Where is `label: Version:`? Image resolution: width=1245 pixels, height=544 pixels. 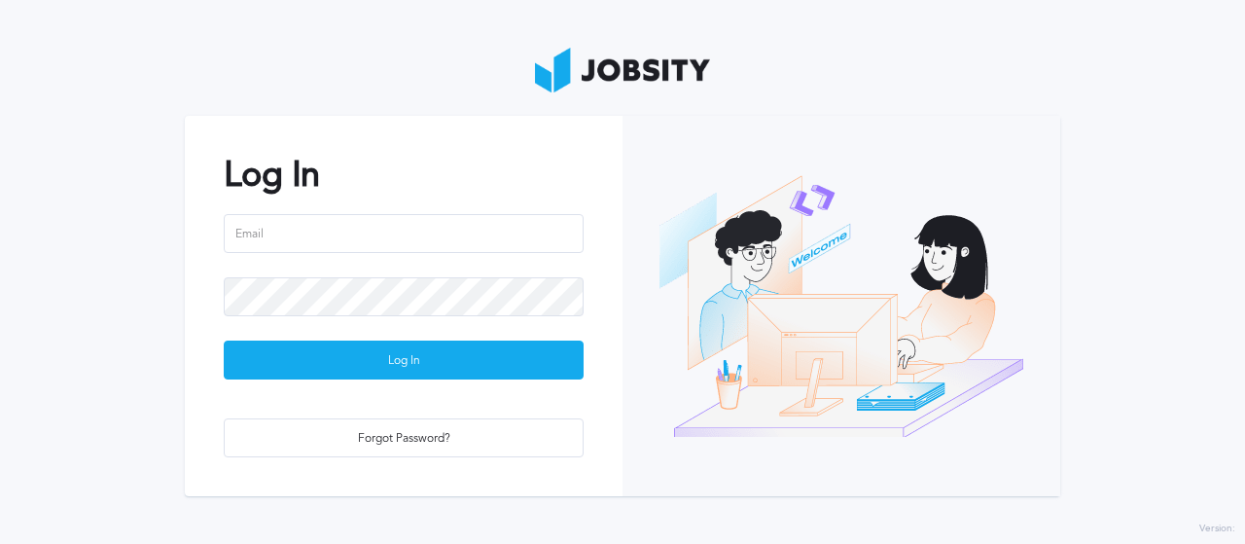 label: Version: is located at coordinates (1217, 529).